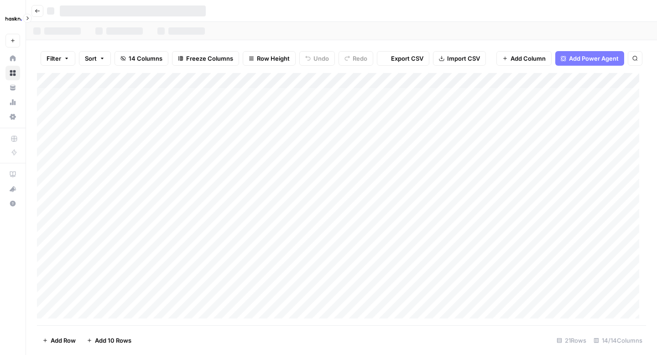  What do you see at coordinates (317, 58) in the screenshot?
I see `button: Undo` at bounding box center [317, 58].